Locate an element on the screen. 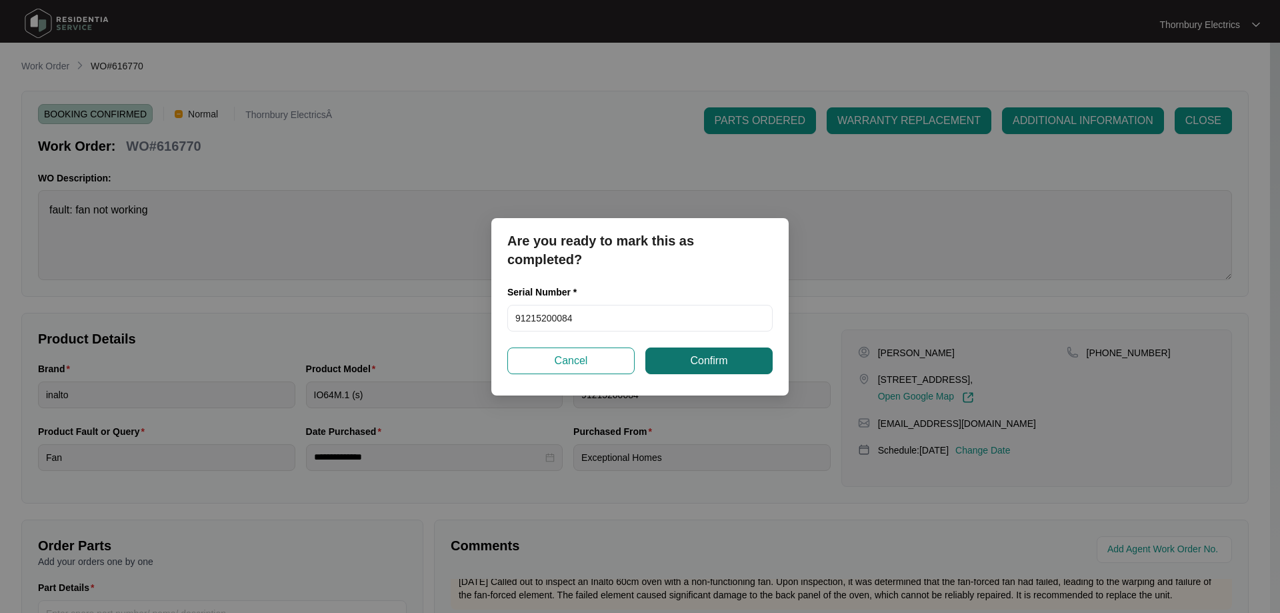  label: Serial Number * is located at coordinates (547, 292).